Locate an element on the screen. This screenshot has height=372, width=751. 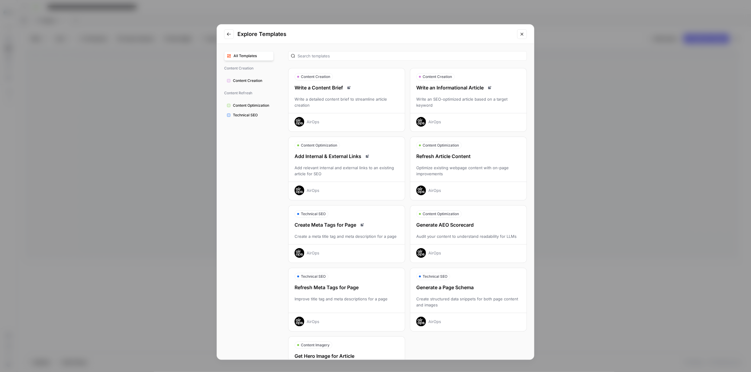
div: Create a meta title tag and meta description for a page is located at coordinates (347, 236).